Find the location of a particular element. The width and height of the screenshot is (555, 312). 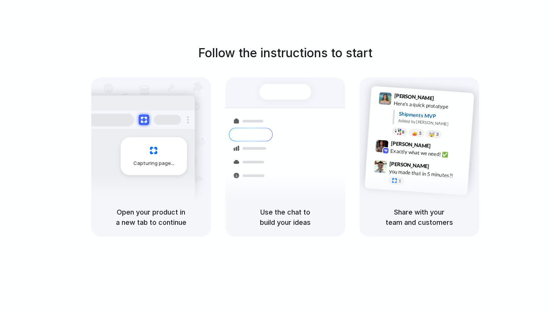

h5: Use the chat to build your ideas is located at coordinates (285, 217).